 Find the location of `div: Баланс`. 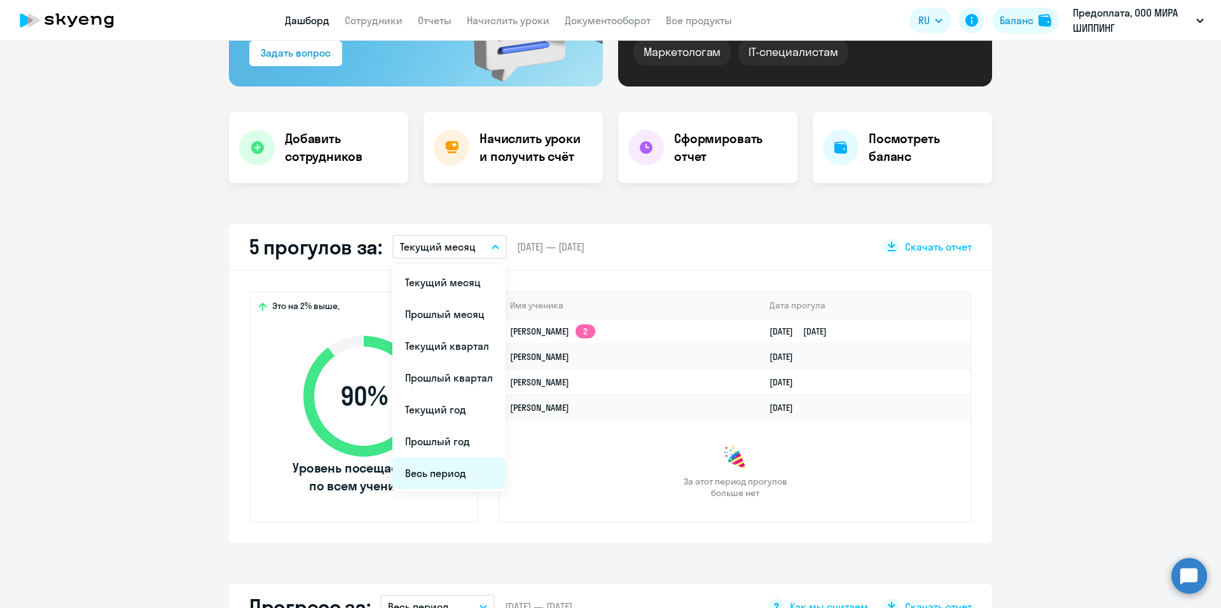

div: Баланс is located at coordinates (1016, 20).